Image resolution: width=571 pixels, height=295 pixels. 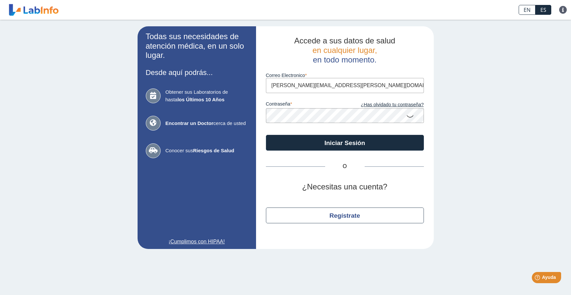 I want to click on button: Regístrate, so click(x=345, y=216).